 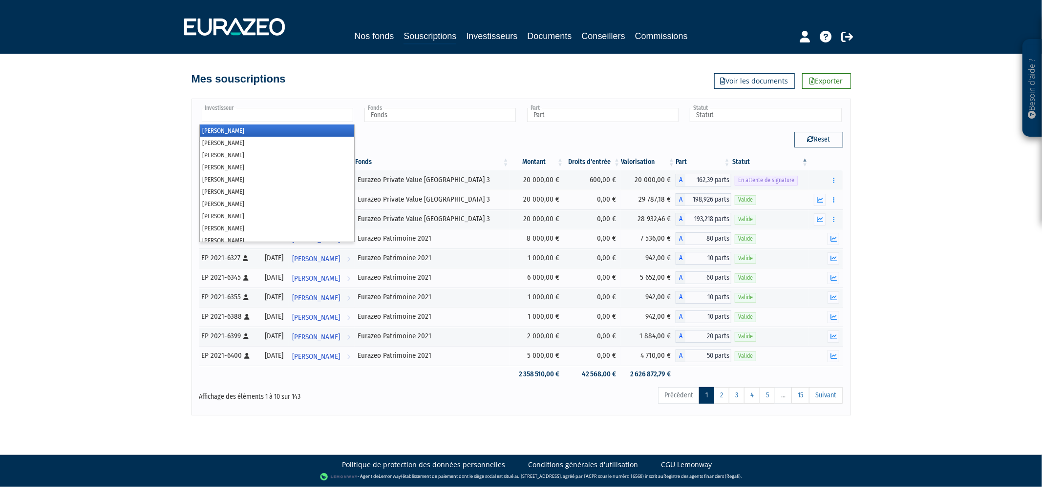 I want to click on span: 80 parts, so click(x=708, y=239).